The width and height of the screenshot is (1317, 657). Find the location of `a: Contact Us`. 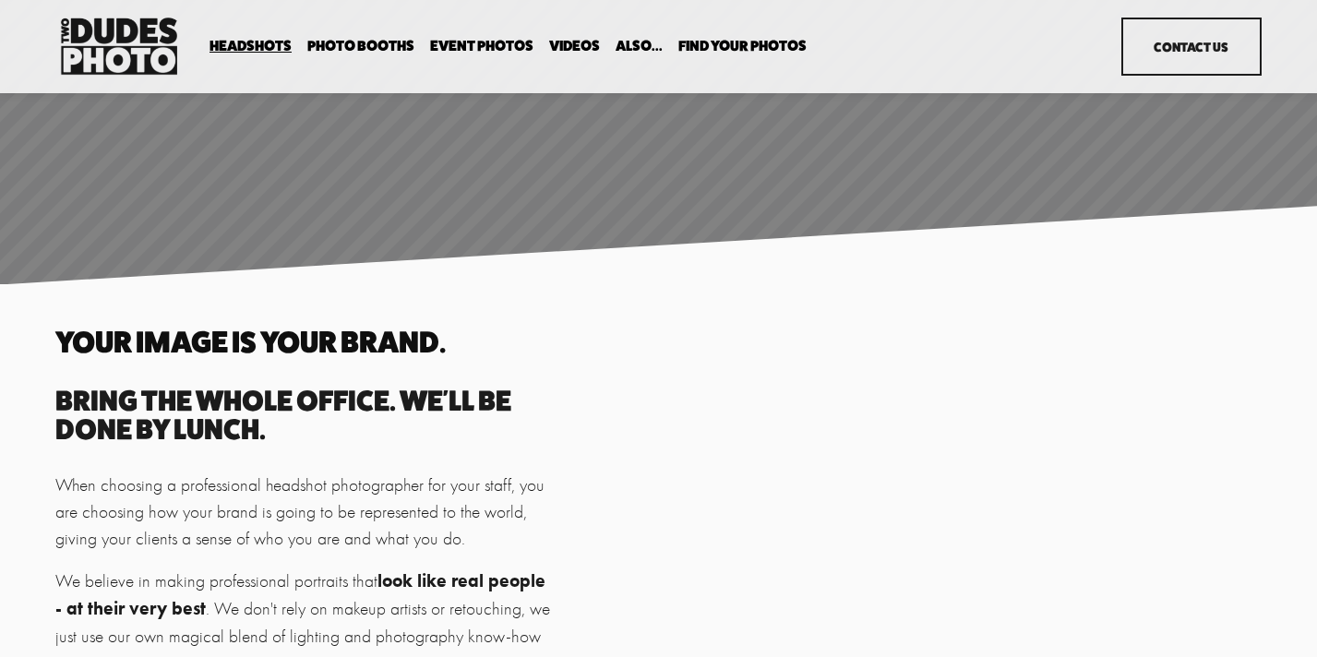

a: Contact Us is located at coordinates (1191, 46).